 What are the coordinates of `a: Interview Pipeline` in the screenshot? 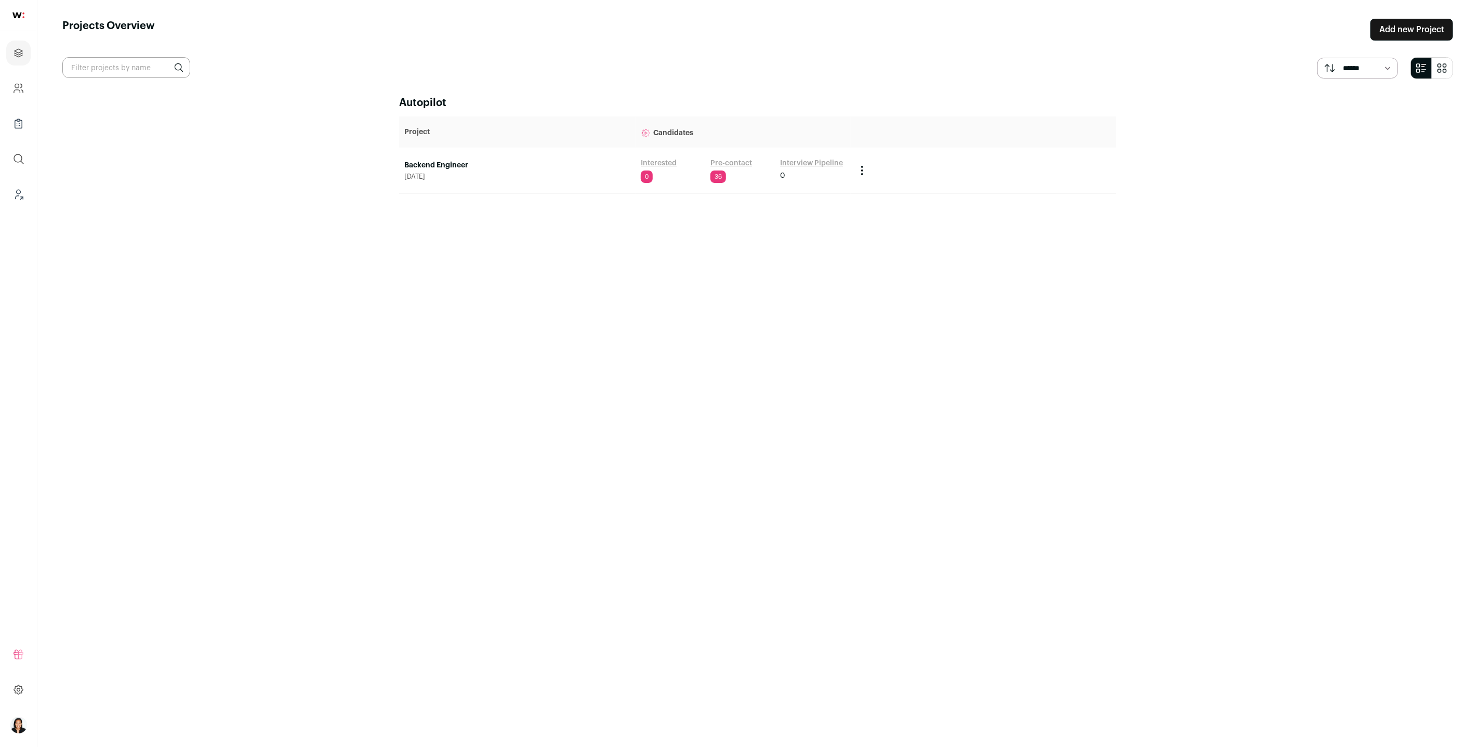 It's located at (811, 163).